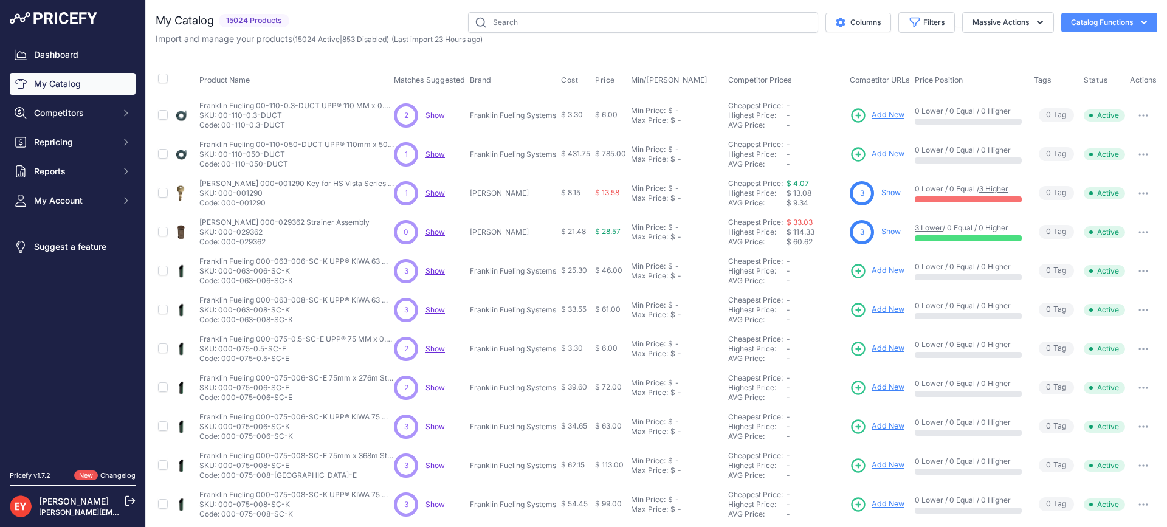  What do you see at coordinates (185, 21) in the screenshot?
I see `h2: My Catalog` at bounding box center [185, 21].